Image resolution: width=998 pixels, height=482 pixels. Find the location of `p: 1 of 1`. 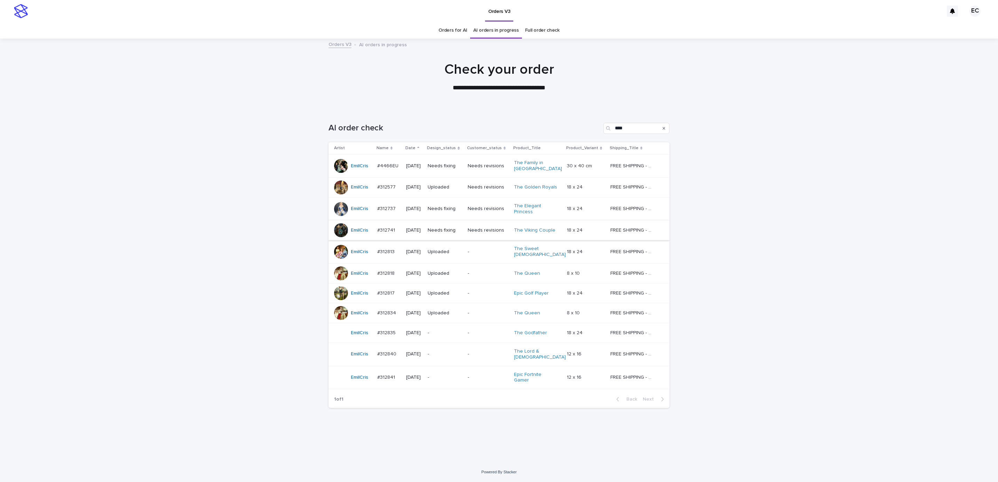

p: 1 of 1 is located at coordinates (339, 400).